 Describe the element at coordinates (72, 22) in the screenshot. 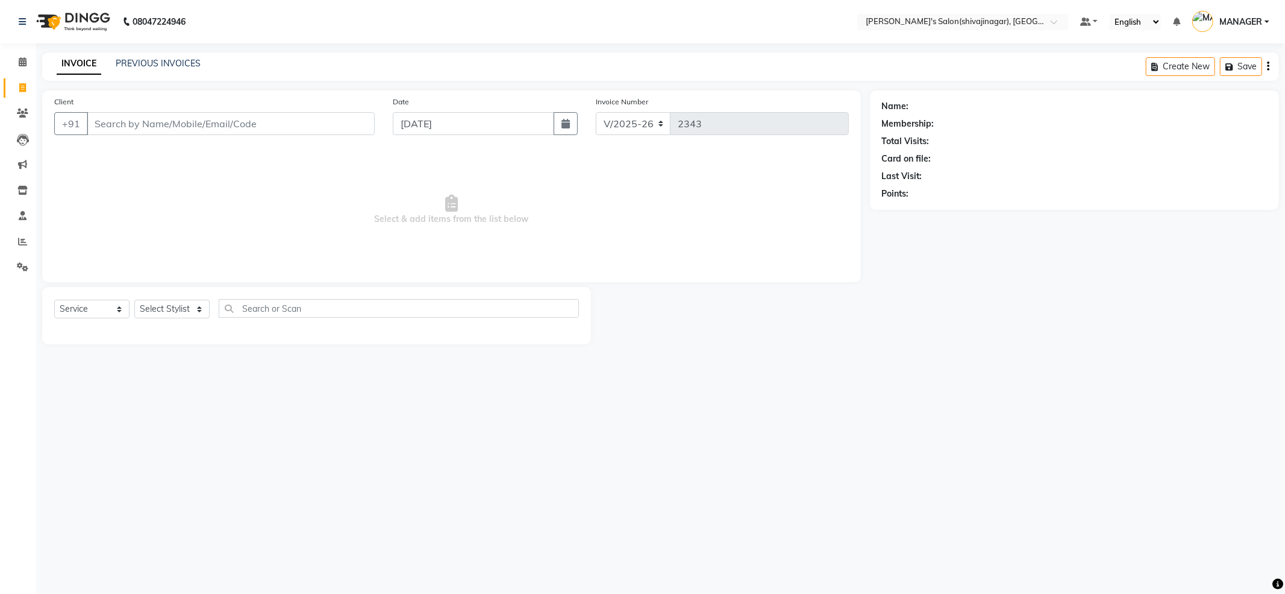

I see `img: logo` at that location.